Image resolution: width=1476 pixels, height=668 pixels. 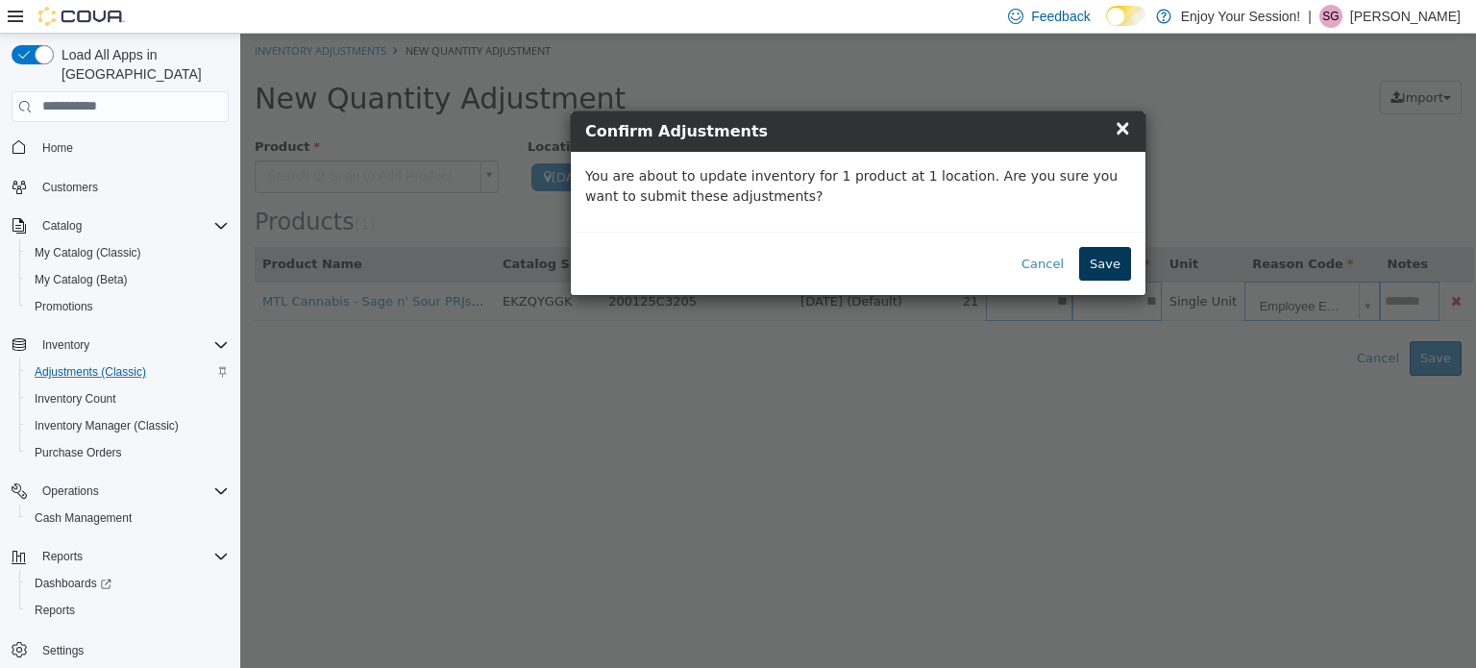 What do you see at coordinates (83, 518) in the screenshot?
I see `a: Cash Management` at bounding box center [83, 518].